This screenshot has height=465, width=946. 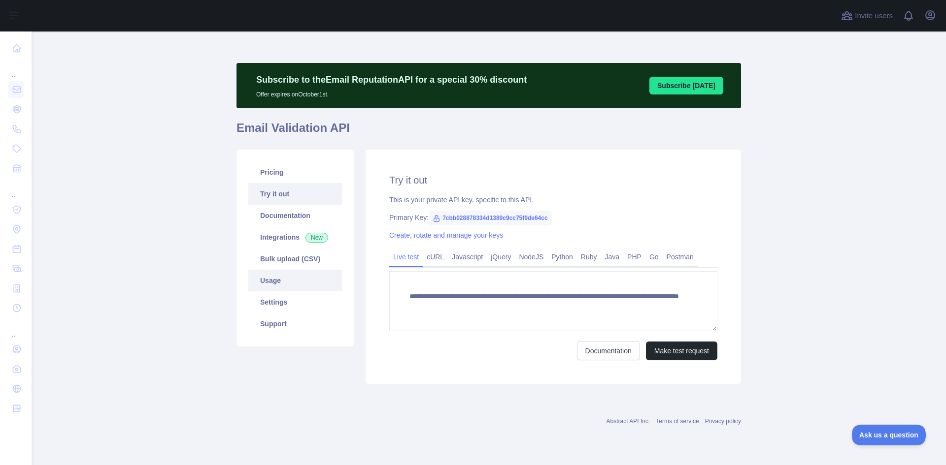 What do you see at coordinates (553, 200) in the screenshot?
I see `div: This is your private API key, specific to this API.` at bounding box center [553, 200].